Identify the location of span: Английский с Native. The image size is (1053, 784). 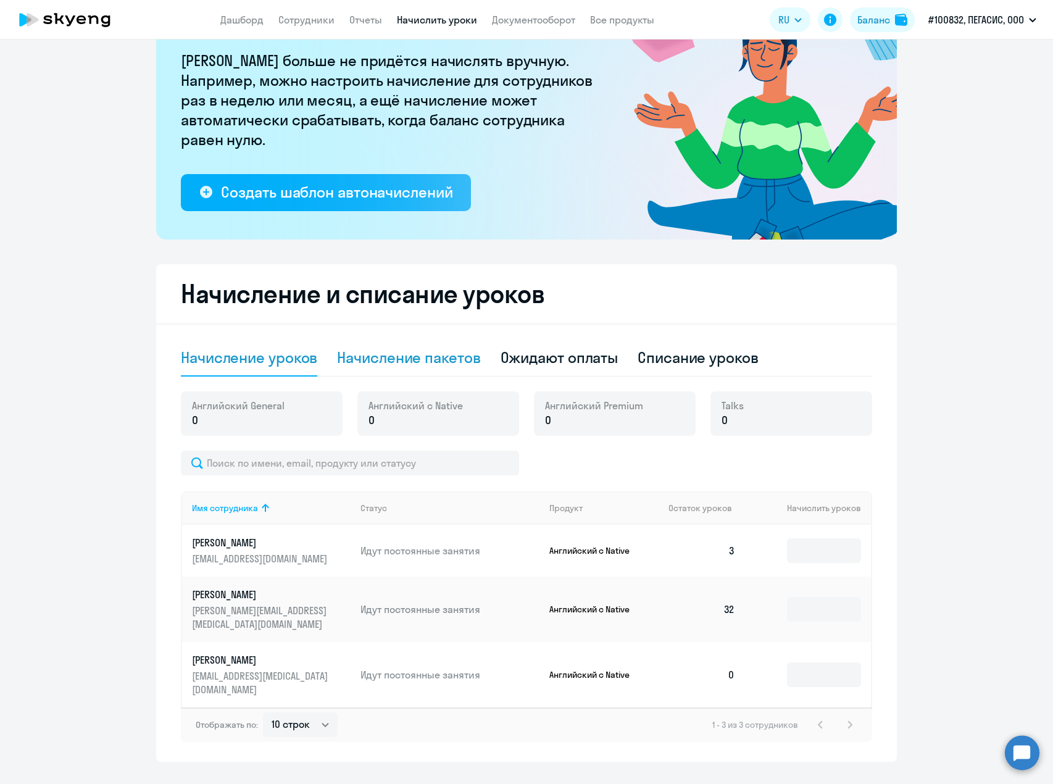
(415, 406).